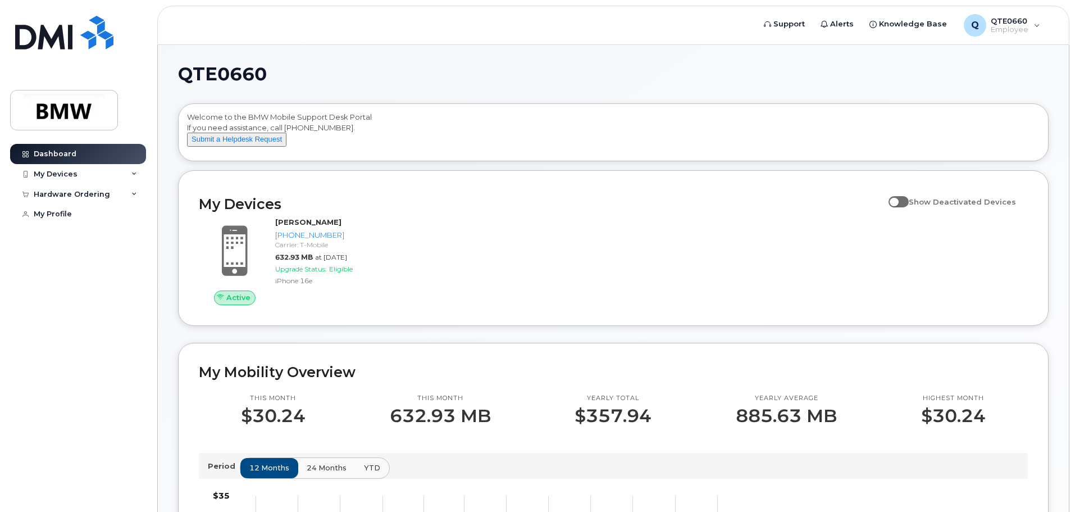 This screenshot has height=512, width=1075. I want to click on h2: My Mobility Overview, so click(613, 372).